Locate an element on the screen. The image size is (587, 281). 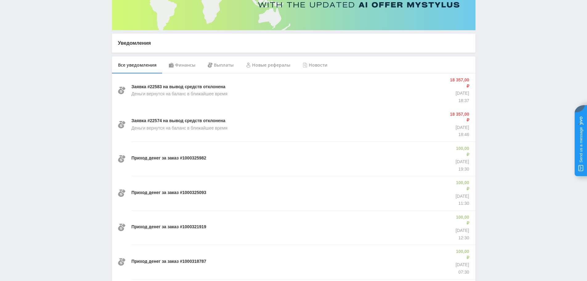
p: Приход денег за заказ #1000325982 is located at coordinates (169, 158).